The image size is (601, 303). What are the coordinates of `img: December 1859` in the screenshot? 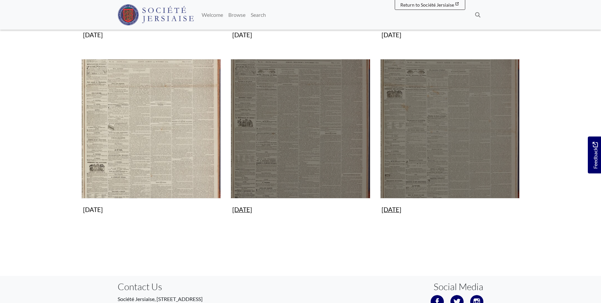 It's located at (449, 128).